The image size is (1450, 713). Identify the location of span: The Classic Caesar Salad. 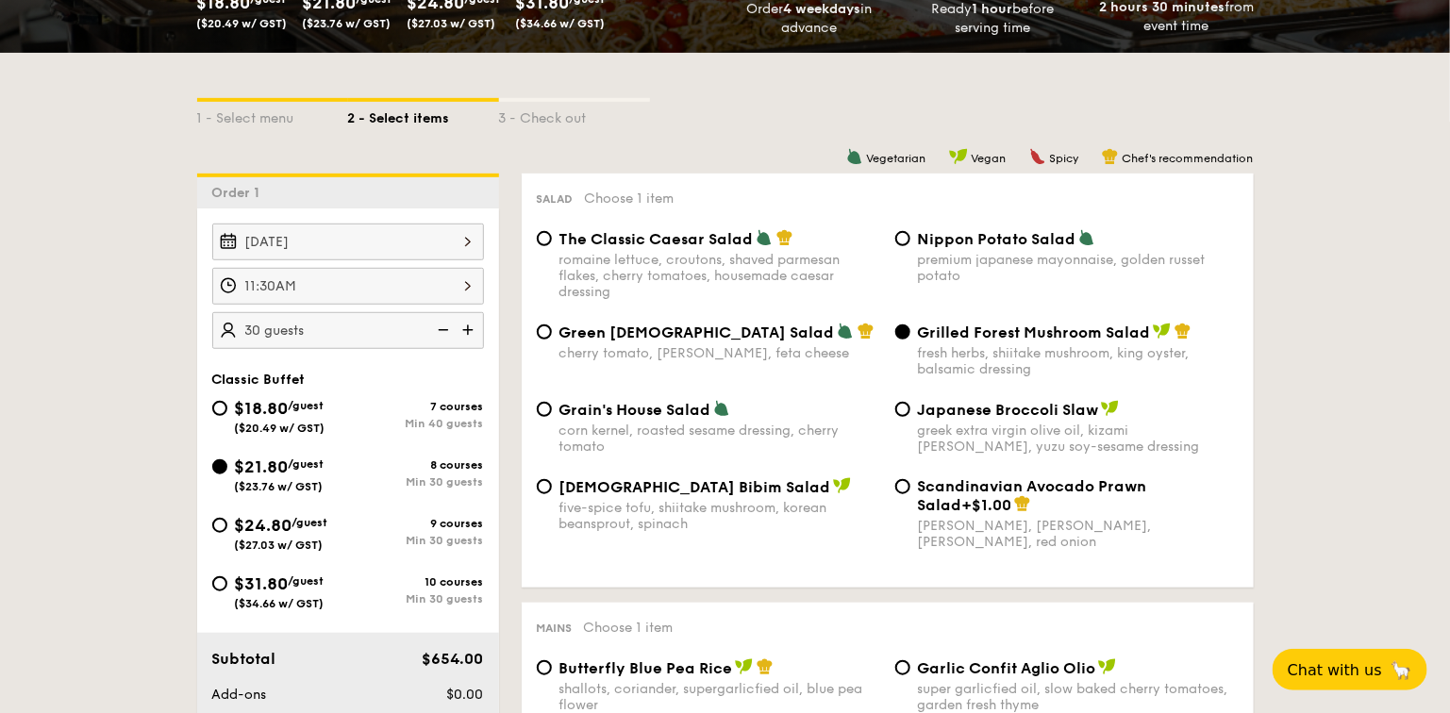
(657, 239).